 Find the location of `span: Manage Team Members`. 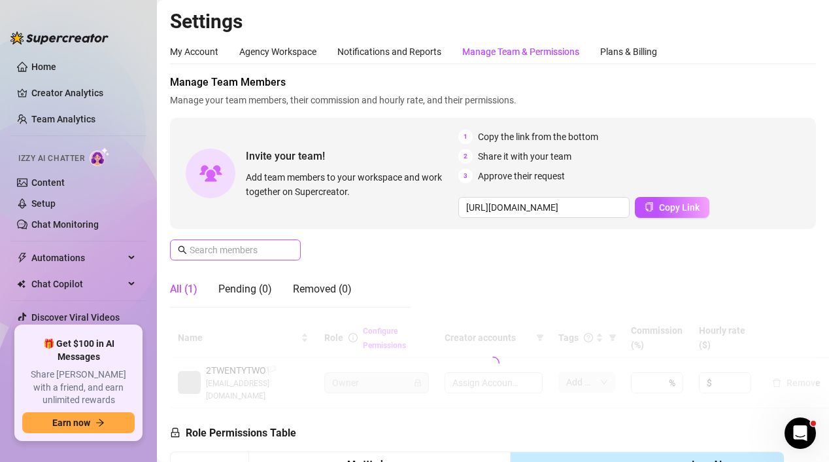

span: Manage Team Members is located at coordinates (493, 82).